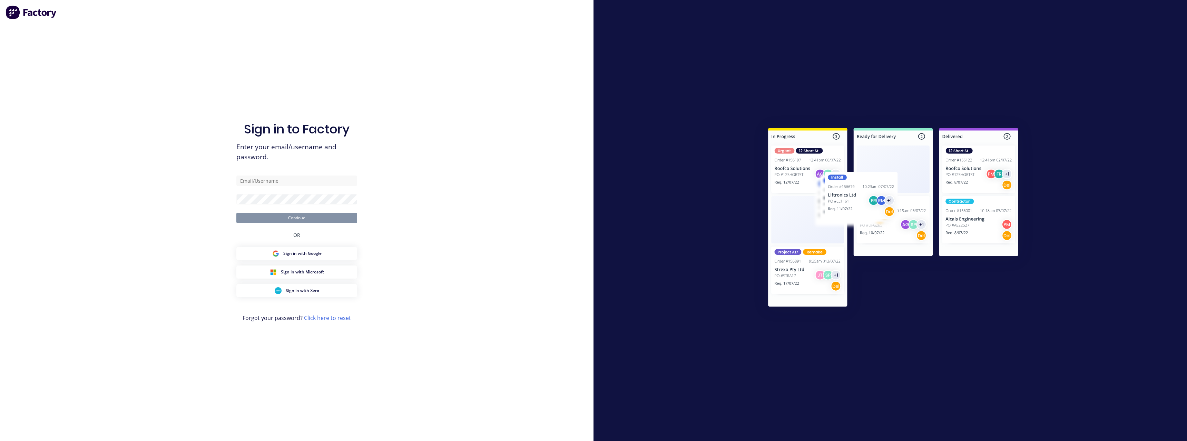  Describe the element at coordinates (297, 272) in the screenshot. I see `button: Microsoft Sign inSign in with Microsoft` at that location.